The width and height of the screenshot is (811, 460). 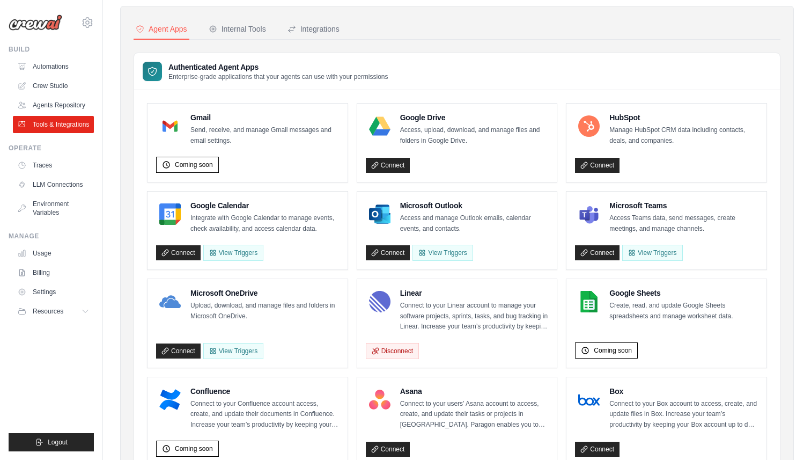 I want to click on img: HubSpot Logo, so click(x=589, y=126).